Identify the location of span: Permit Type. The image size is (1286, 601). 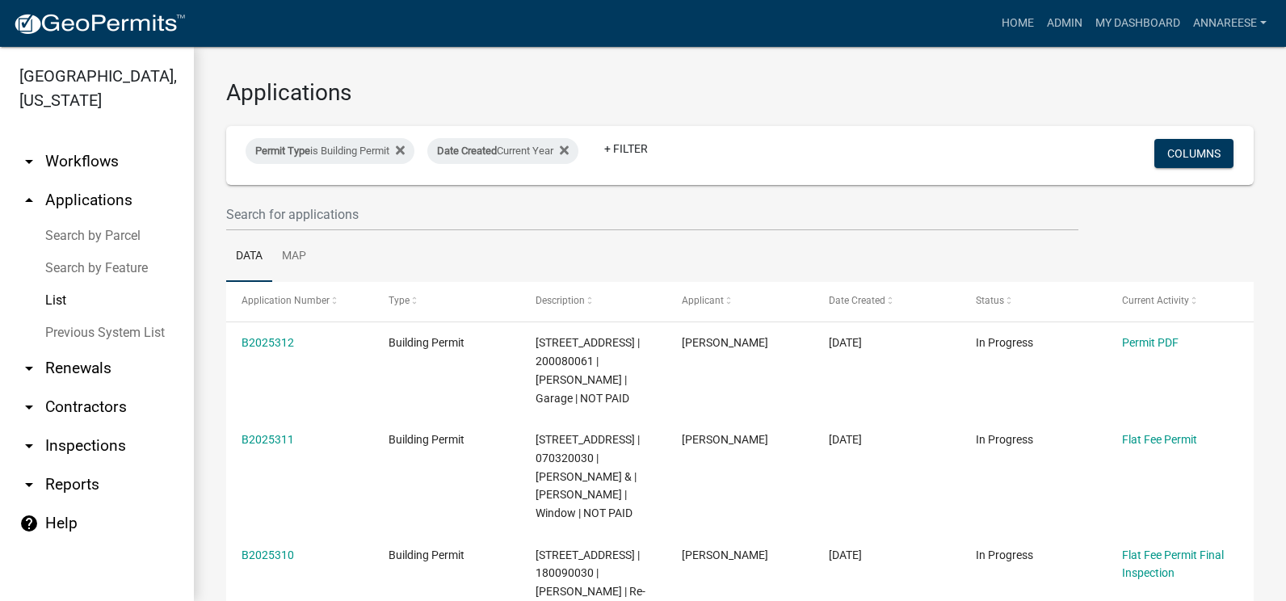
(283, 150).